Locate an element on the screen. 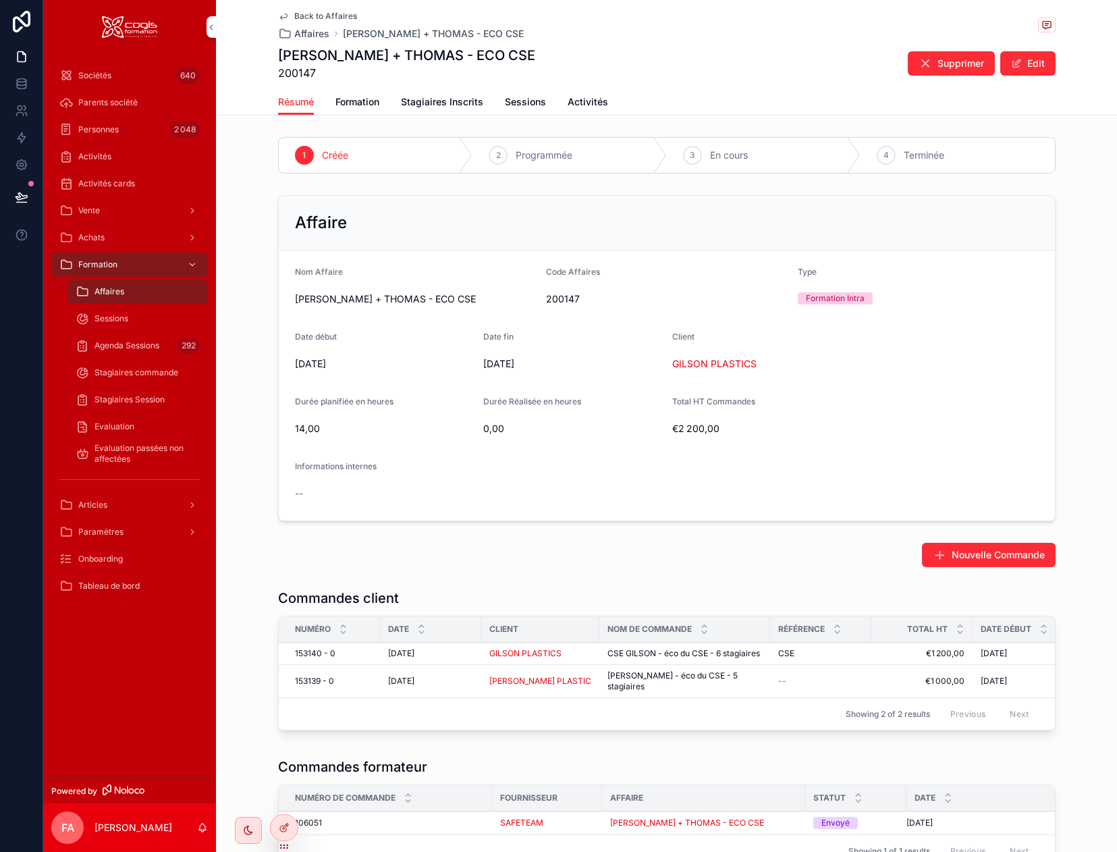  span: 2 is located at coordinates (498, 155).